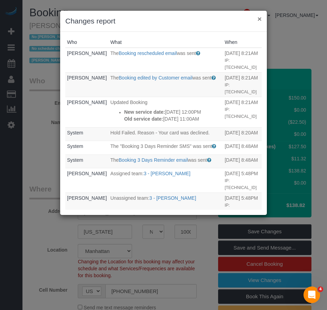 This screenshot has width=327, height=310. What do you see at coordinates (147, 53) in the screenshot?
I see `a: Booking rescheduled email` at bounding box center [147, 53].